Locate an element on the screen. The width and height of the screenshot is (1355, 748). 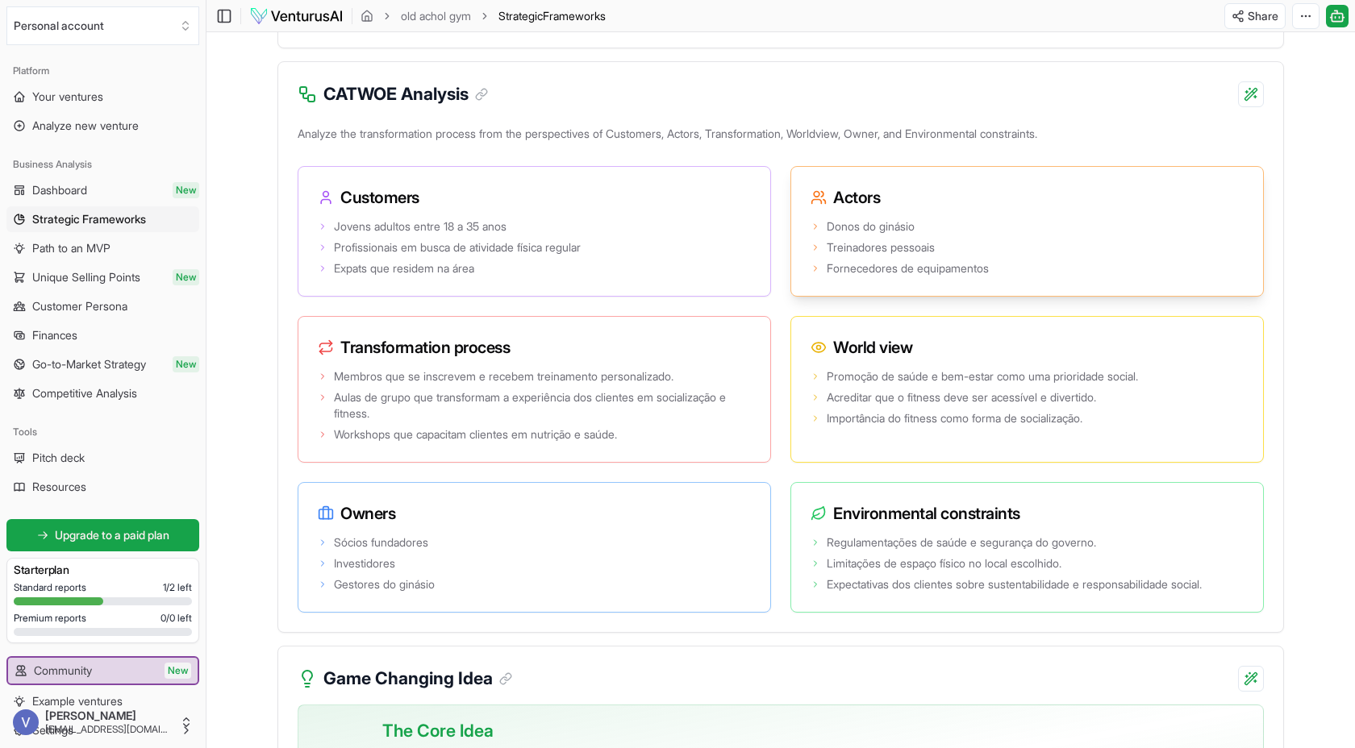
span: 1 / 2 left is located at coordinates (177, 588).